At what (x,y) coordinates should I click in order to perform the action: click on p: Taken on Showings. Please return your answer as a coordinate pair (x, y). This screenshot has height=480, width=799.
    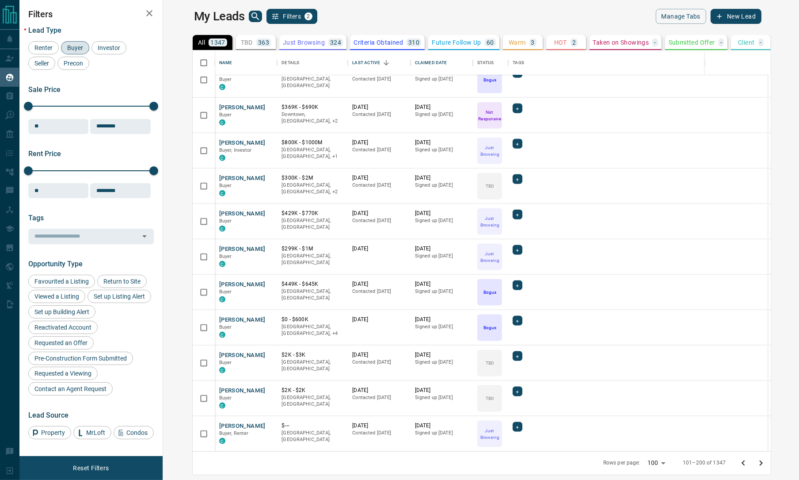
    Looking at the image, I should click on (621, 42).